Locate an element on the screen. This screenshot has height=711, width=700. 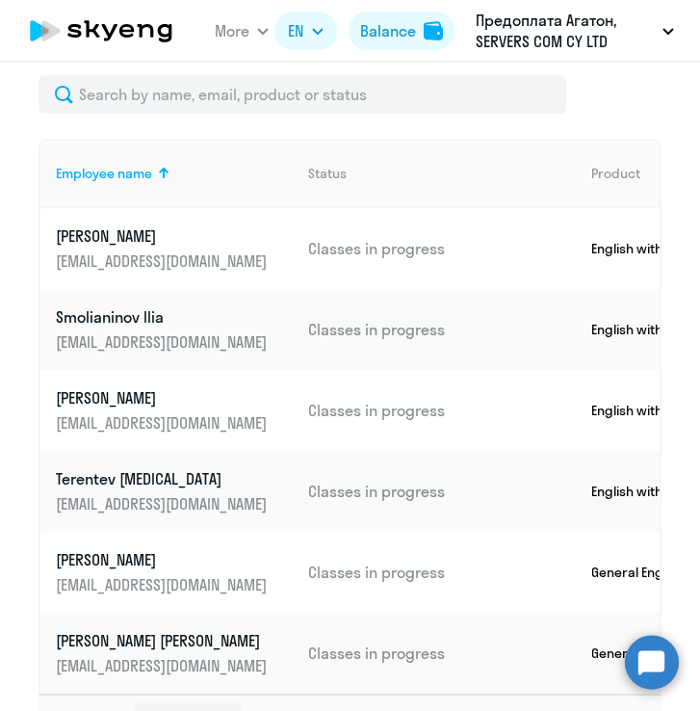
button: Предоплата Агатон, SERVERS COM CY LTD is located at coordinates (575, 31).